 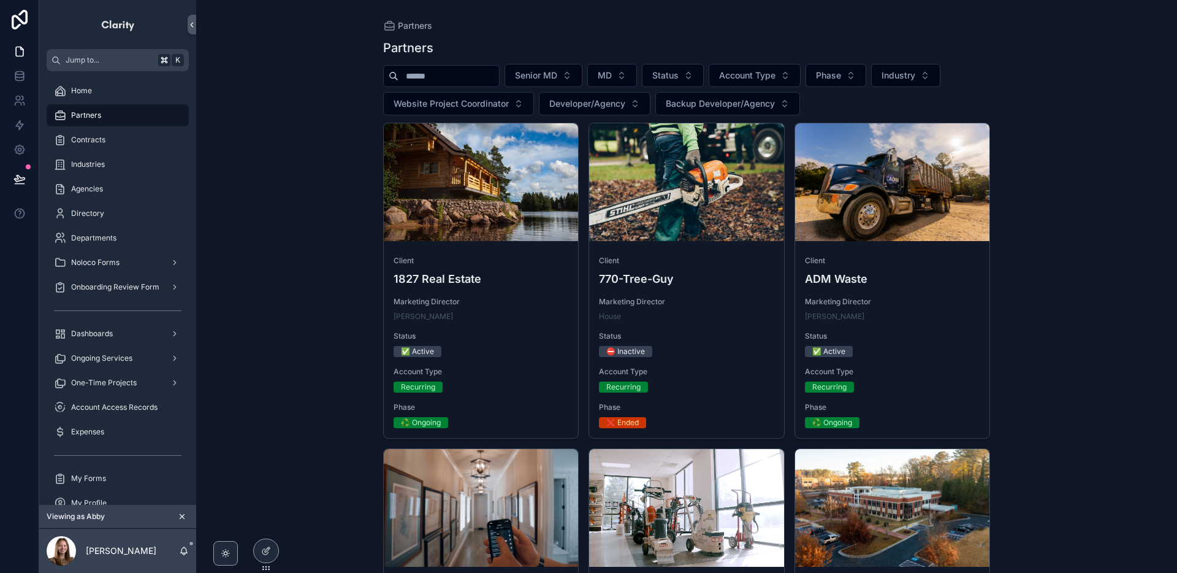 What do you see at coordinates (118, 503) in the screenshot?
I see `a: My Profile` at bounding box center [118, 503].